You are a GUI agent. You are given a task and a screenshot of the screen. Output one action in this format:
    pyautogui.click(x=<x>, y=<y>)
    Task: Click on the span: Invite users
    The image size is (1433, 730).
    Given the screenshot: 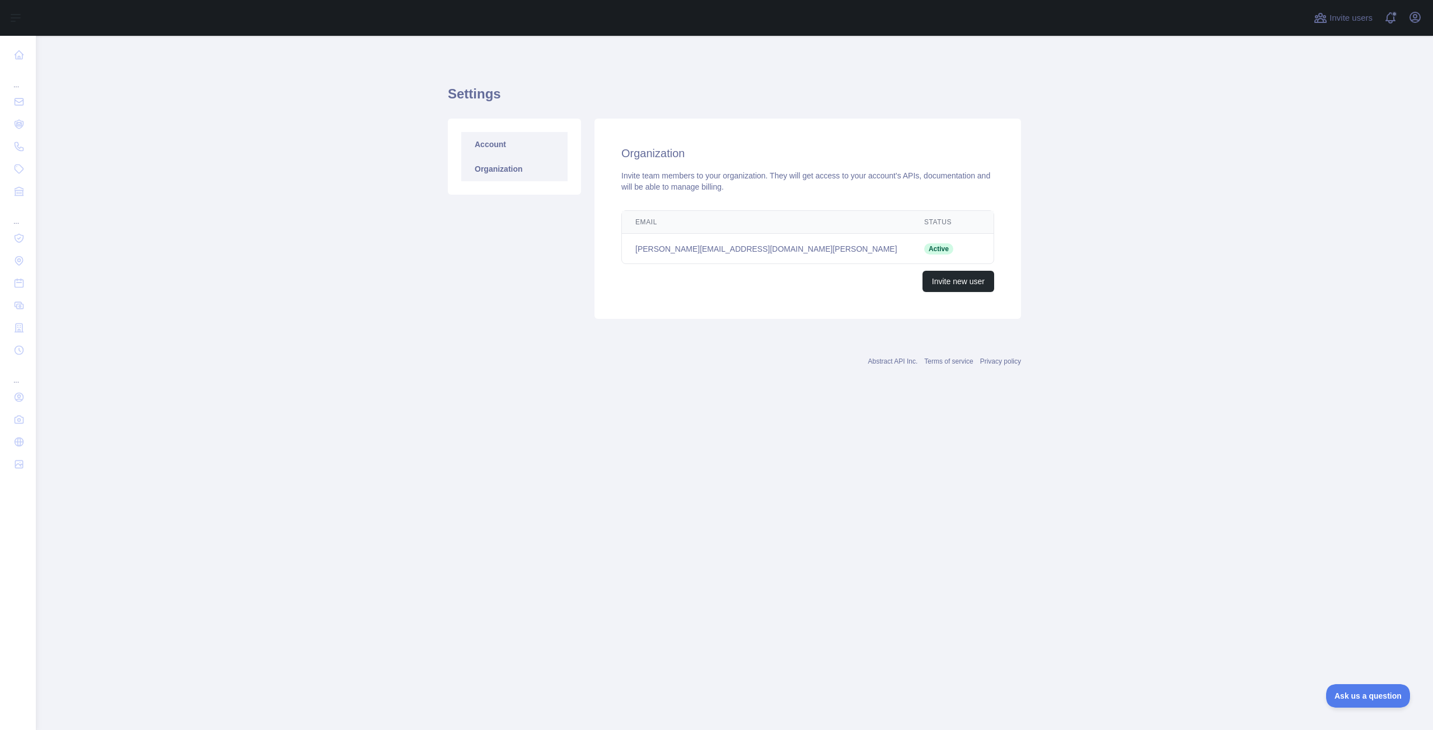 What is the action you would take?
    pyautogui.click(x=1351, y=18)
    